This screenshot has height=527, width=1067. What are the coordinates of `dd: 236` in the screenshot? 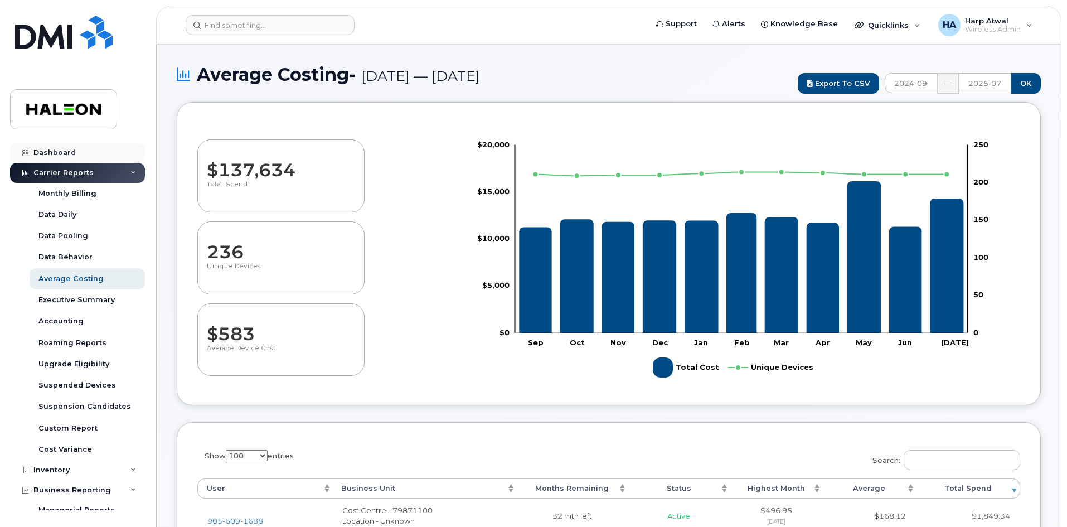 It's located at (280, 246).